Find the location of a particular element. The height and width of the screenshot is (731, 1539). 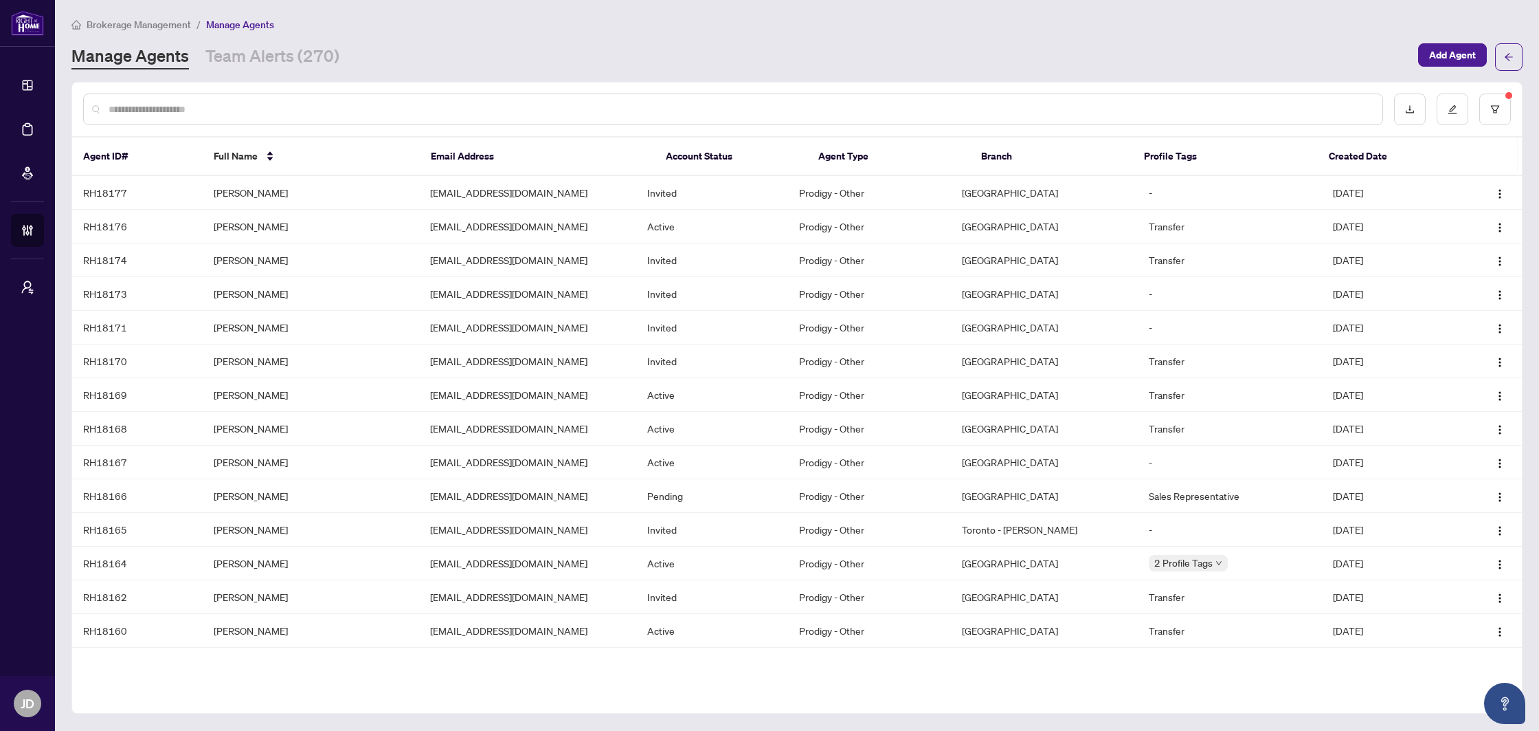

td: RH18167 is located at coordinates (137, 462).